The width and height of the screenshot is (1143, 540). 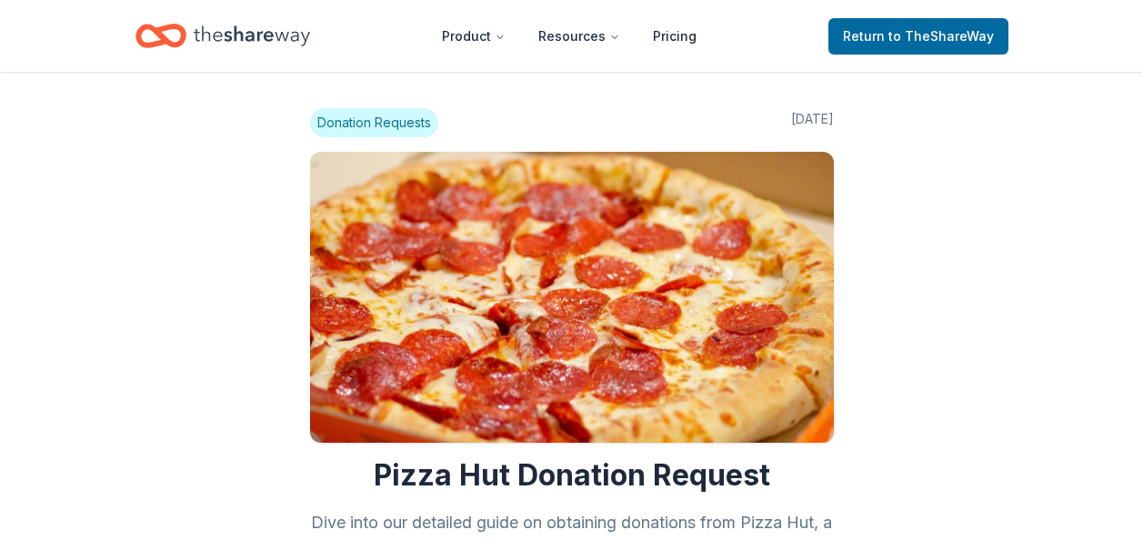 I want to click on h1: Pizza Hut Donation Request, so click(x=572, y=476).